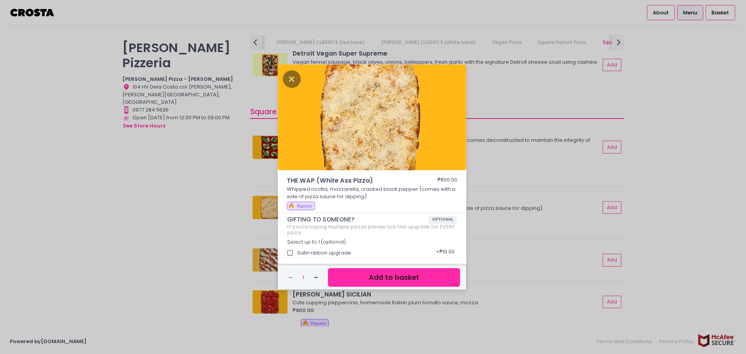 This screenshot has height=354, width=746. Describe the element at coordinates (372, 117) in the screenshot. I see `img: THE WAP (White Ass Pizza)` at that location.